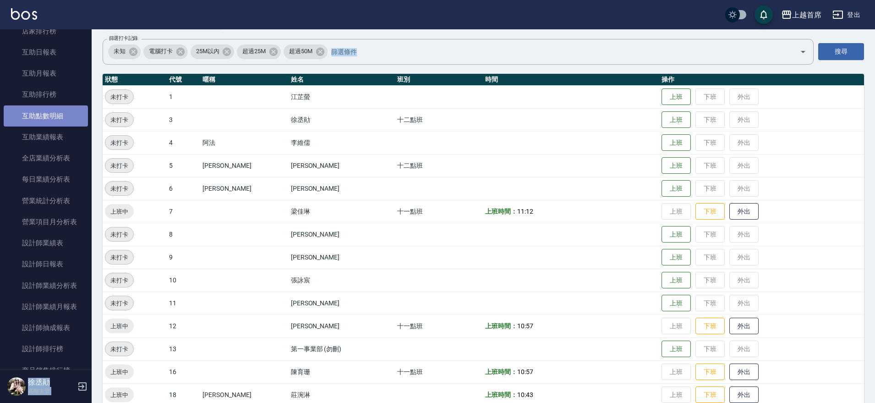 This screenshot has width=875, height=403. I want to click on span: 未知, so click(120, 51).